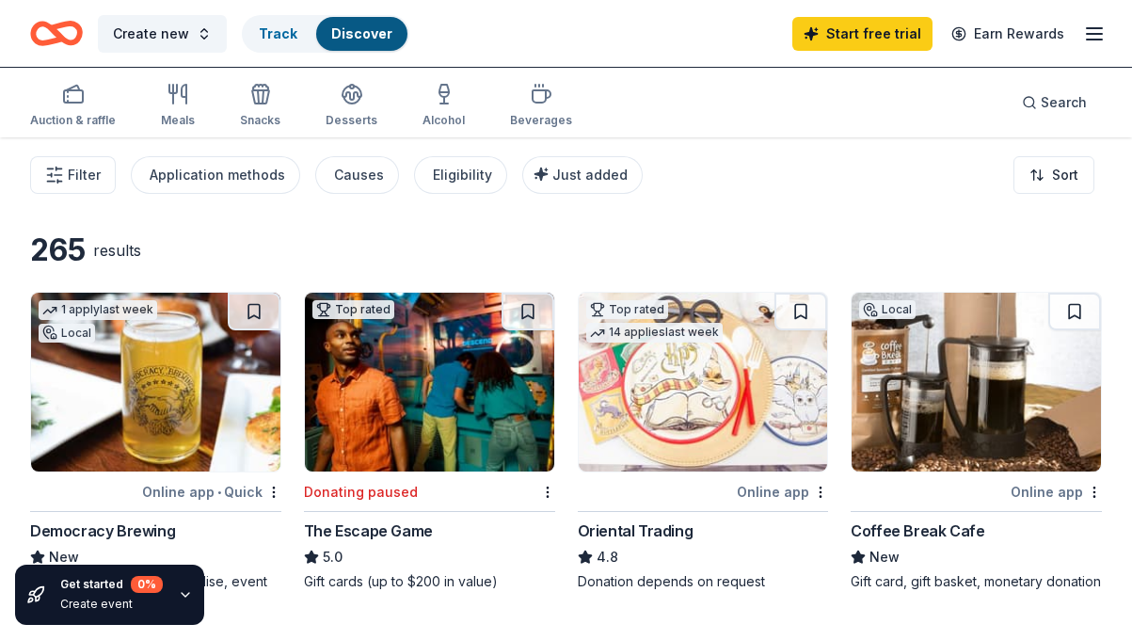  Describe the element at coordinates (56, 33) in the screenshot. I see `a: Home` at that location.